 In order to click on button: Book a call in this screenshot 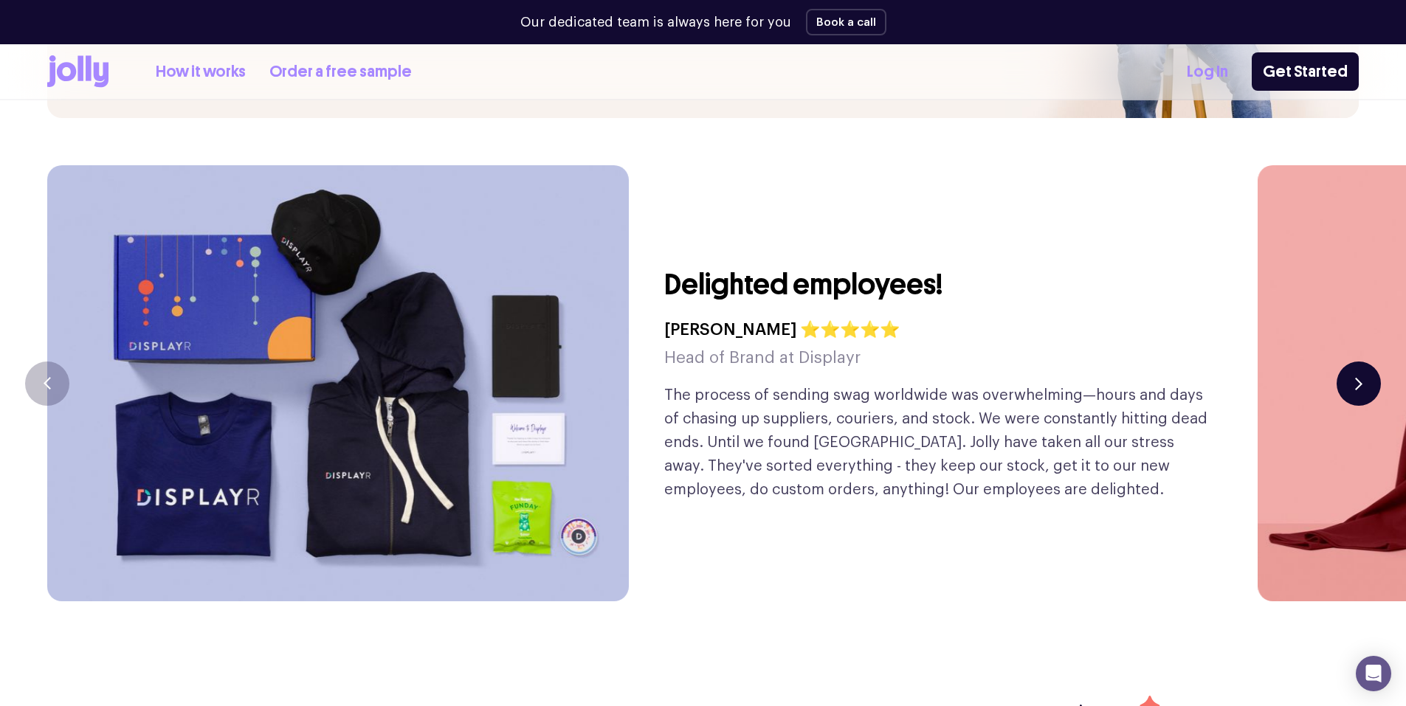, I will do `click(846, 22)`.